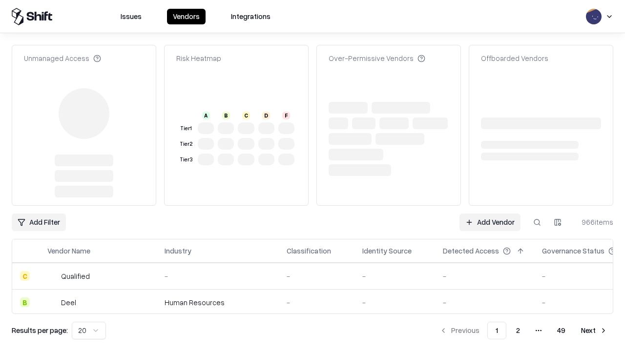 The image size is (625, 351). I want to click on div: Deel, so click(68, 303).